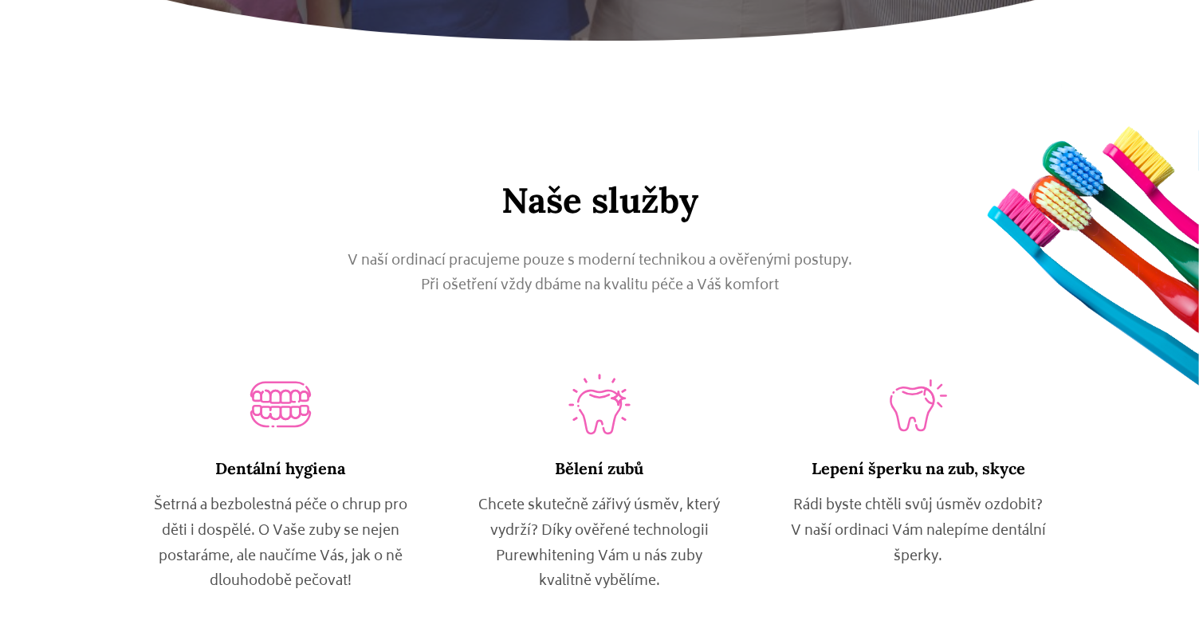 The image size is (1199, 632). I want to click on span: Dentální hygiena, so click(280, 468).